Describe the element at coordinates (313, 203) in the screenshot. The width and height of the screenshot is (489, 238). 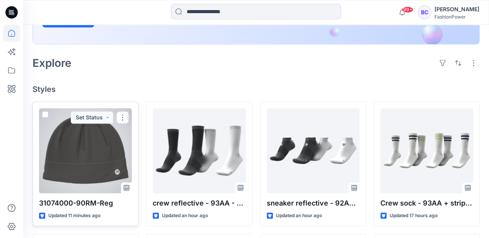
I see `p: sneaker reflective - 92AA - Valo` at that location.